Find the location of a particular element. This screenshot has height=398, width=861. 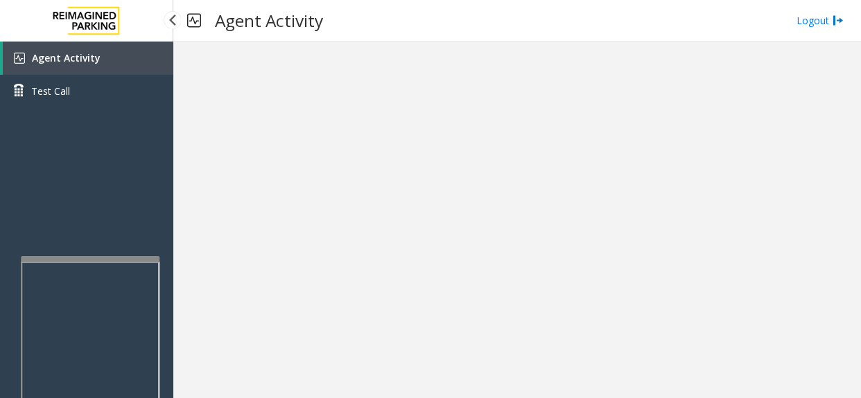

img: 'icon' is located at coordinates (19, 58).